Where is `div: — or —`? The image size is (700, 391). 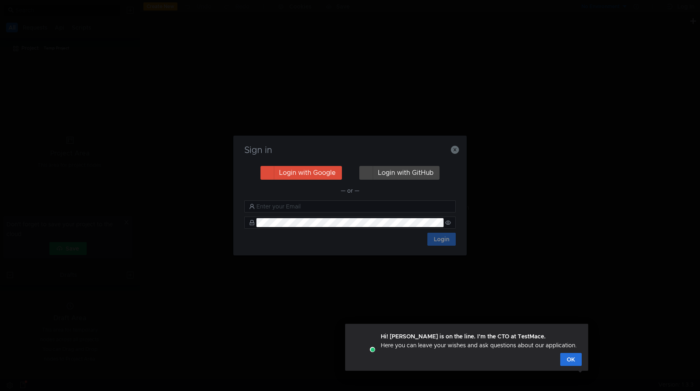
div: — or — is located at coordinates (350, 191).